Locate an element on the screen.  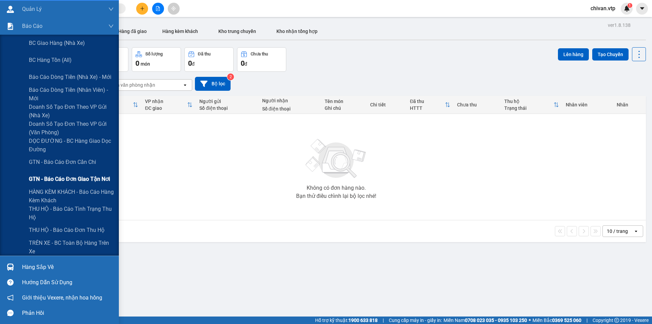
span: Doanh số tạo đơn theo VP gửi (nhà xe) is located at coordinates (71, 111).